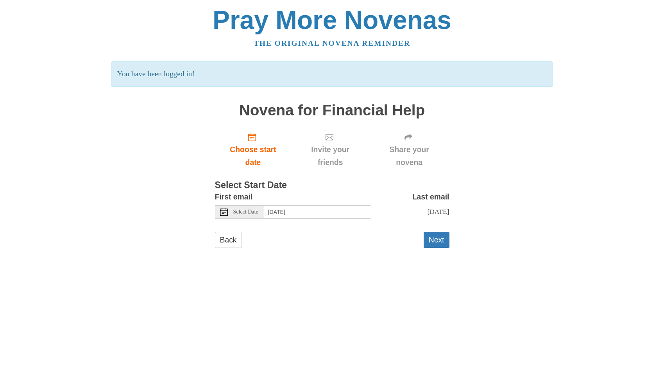  What do you see at coordinates (228, 239) in the screenshot?
I see `a: Back` at bounding box center [228, 239].